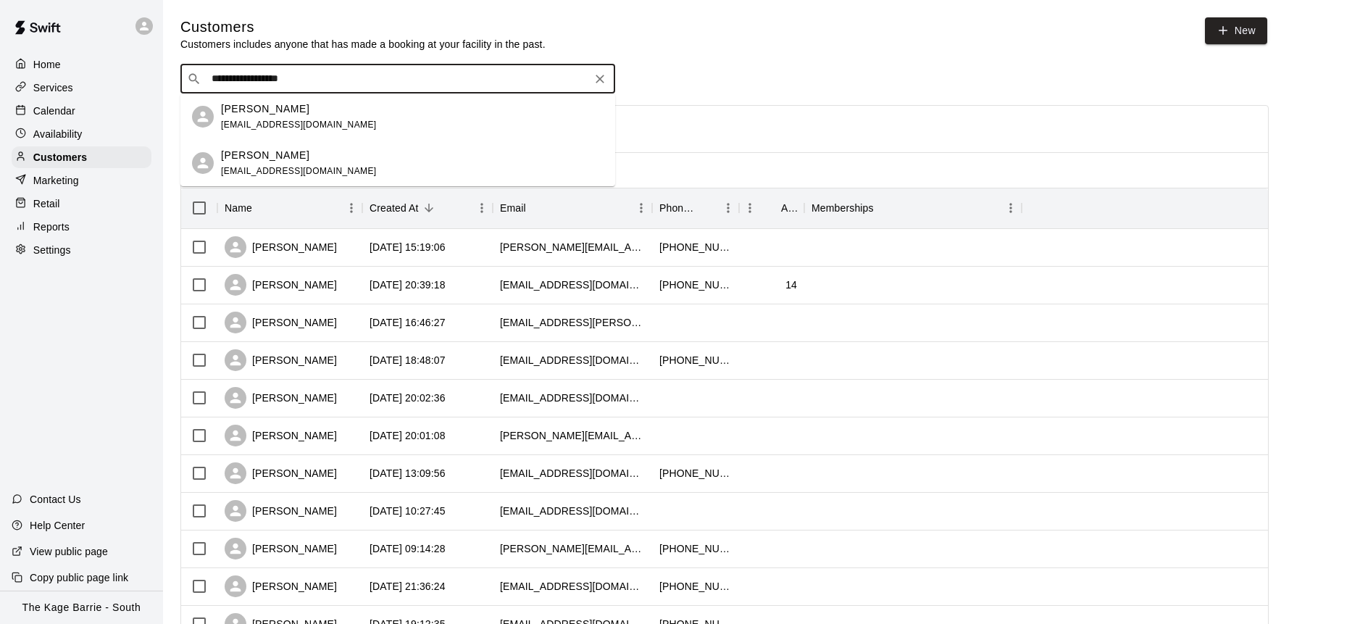  Describe the element at coordinates (407, 247) in the screenshot. I see `div: 2025-09-16 15:19:06` at that location.